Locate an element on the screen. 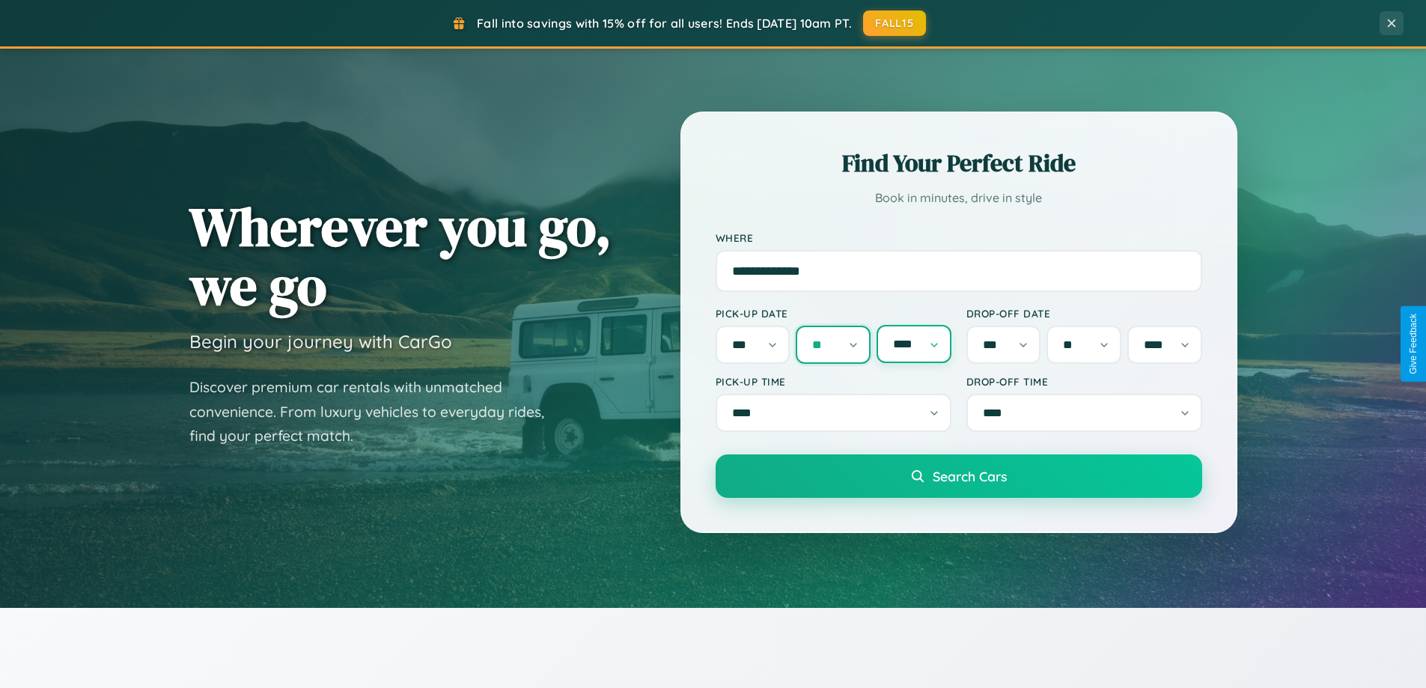 This screenshot has width=1426, height=688. label: Pick-up Time is located at coordinates (833, 381).